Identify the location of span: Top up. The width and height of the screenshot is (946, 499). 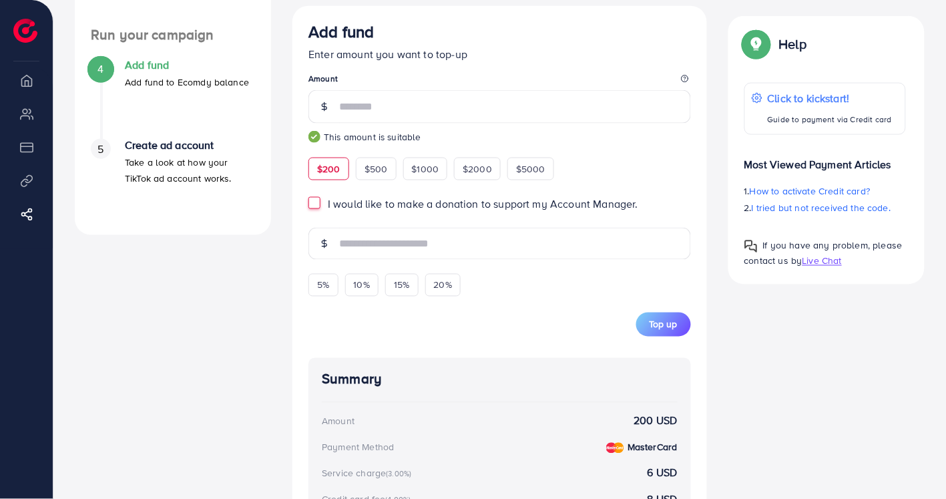
(664, 325).